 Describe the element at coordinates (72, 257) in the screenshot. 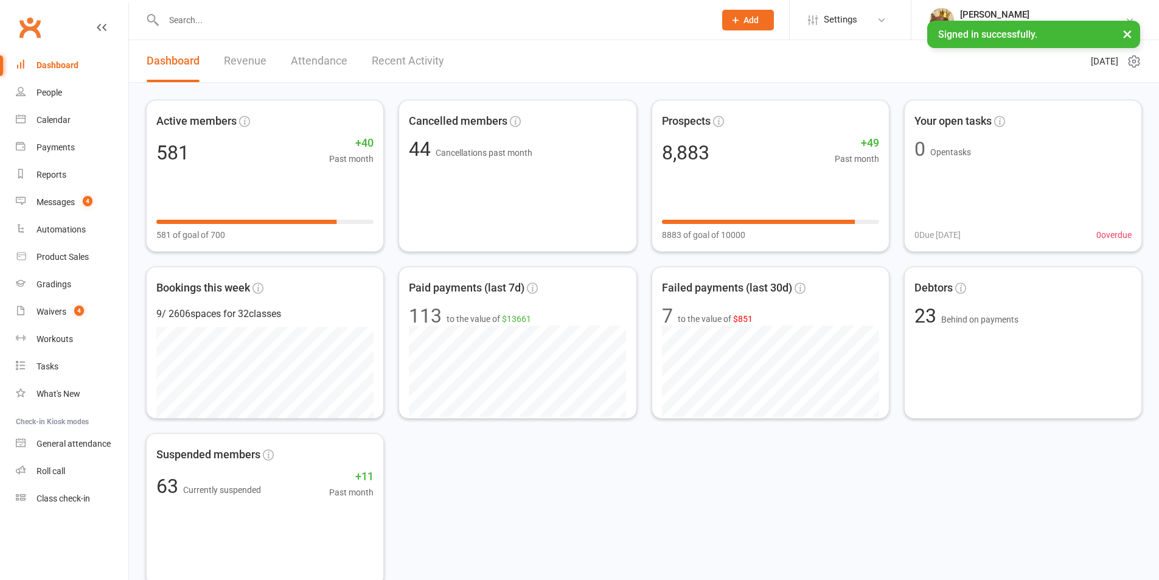

I see `a: Product Sales` at that location.